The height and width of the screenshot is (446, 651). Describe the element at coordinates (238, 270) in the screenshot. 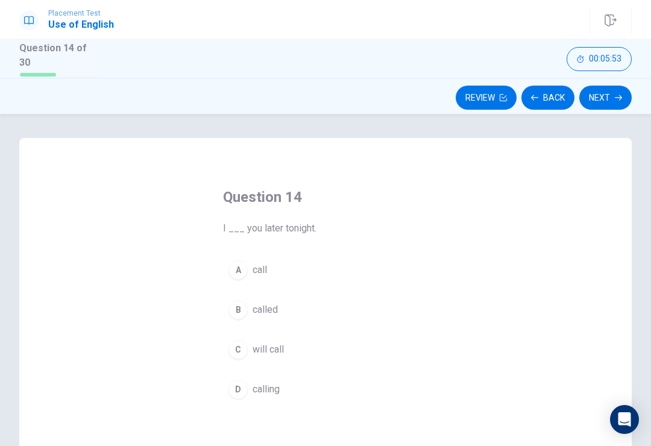

I see `div: A` at that location.